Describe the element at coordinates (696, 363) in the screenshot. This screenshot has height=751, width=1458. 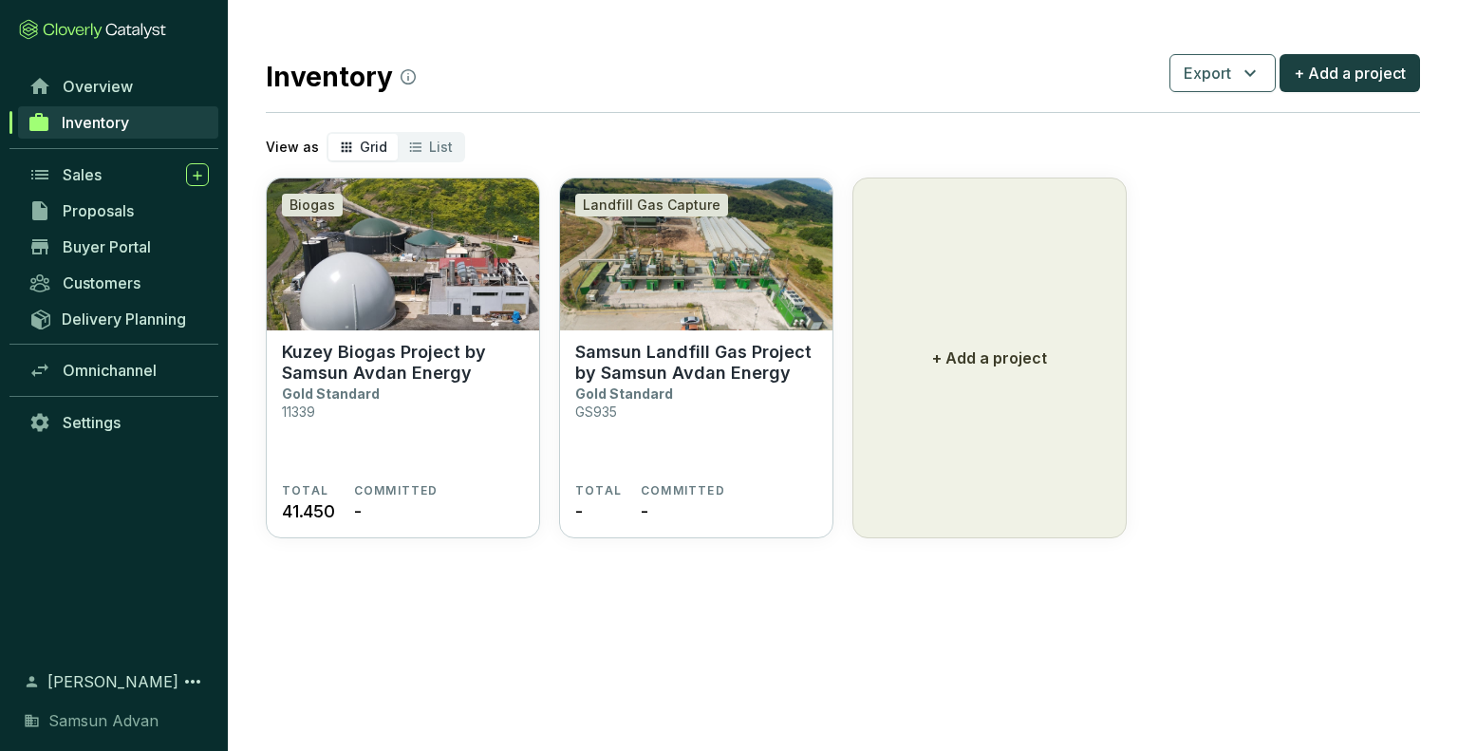
I see `p: Samsun Landfill Gas Project by Samsun Avdan Energy` at that location.